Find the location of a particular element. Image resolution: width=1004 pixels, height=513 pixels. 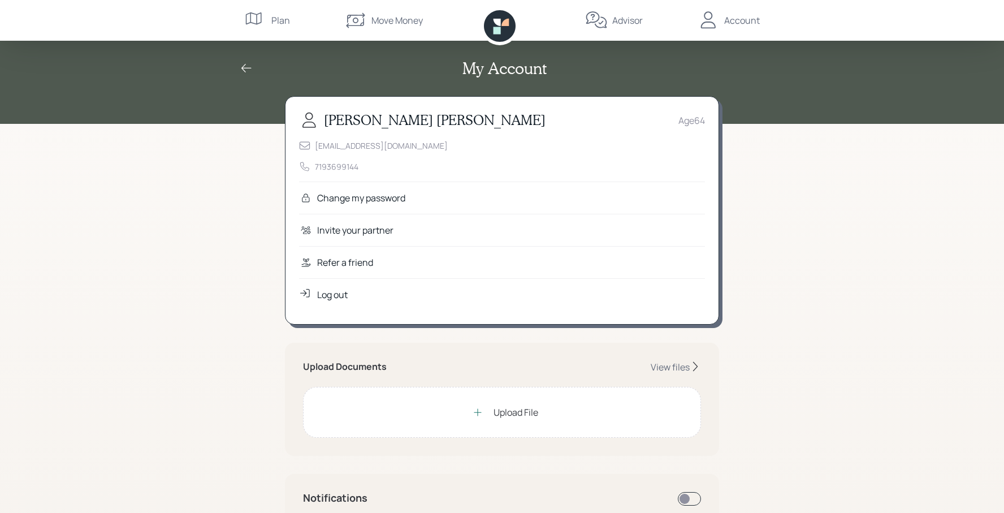

div: 7193699144 is located at coordinates (336, 166).